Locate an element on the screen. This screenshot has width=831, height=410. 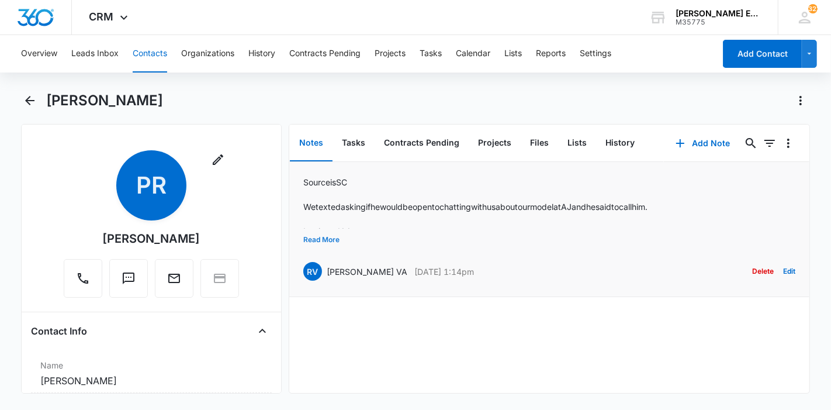
span: 322 is located at coordinates (813, 9).